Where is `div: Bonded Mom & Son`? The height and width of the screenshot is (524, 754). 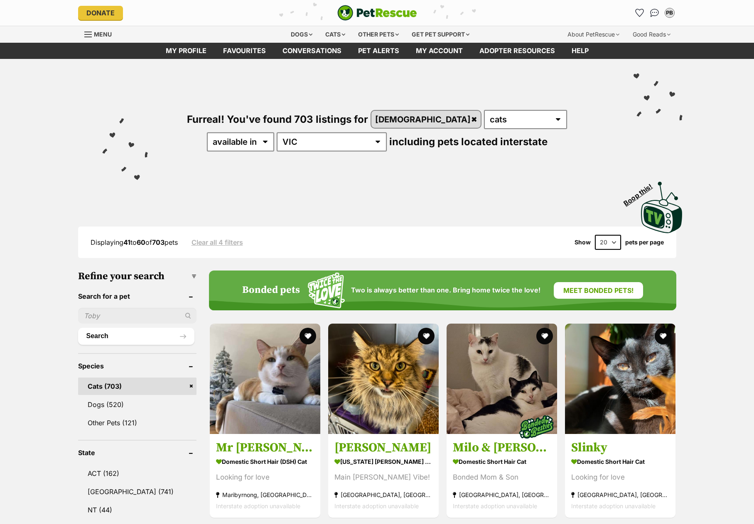
div: Bonded Mom & Son is located at coordinates (502, 478).